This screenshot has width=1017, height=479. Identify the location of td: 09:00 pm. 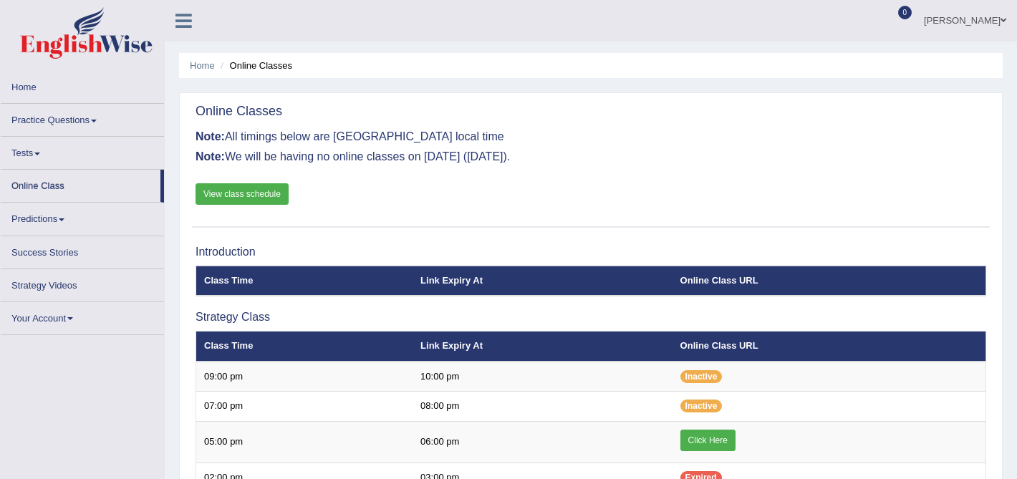
(305, 377).